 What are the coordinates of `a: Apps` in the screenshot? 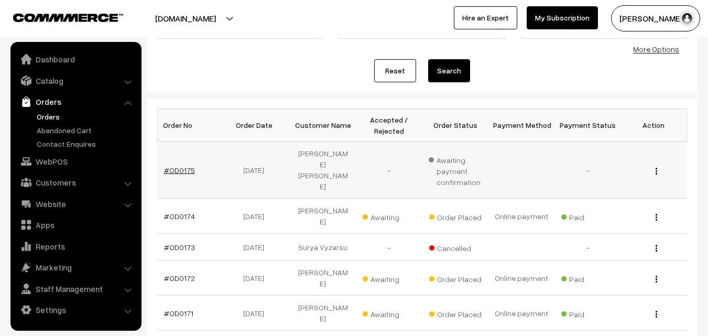 It's located at (75, 225).